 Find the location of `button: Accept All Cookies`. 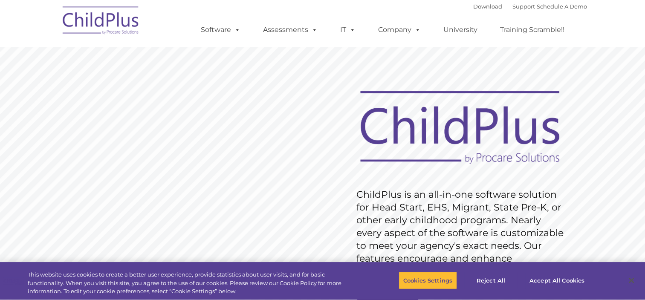

button: Accept All Cookies is located at coordinates (557, 281).